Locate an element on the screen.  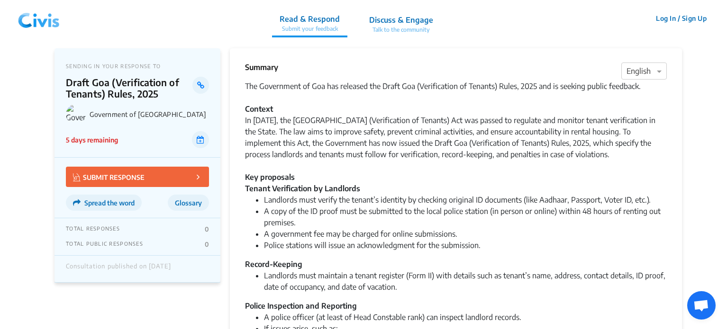
span: Glossary is located at coordinates (188, 203).